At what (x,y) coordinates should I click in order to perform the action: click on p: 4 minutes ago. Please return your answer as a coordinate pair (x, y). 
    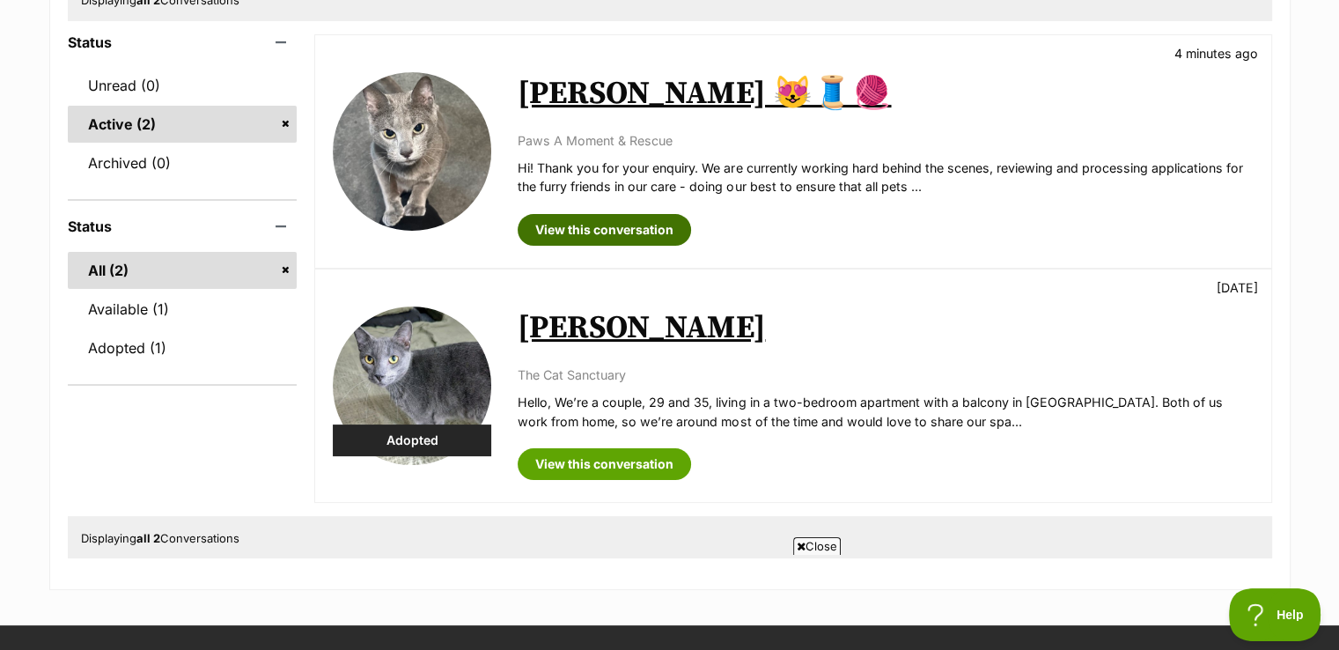
    Looking at the image, I should click on (1215, 53).